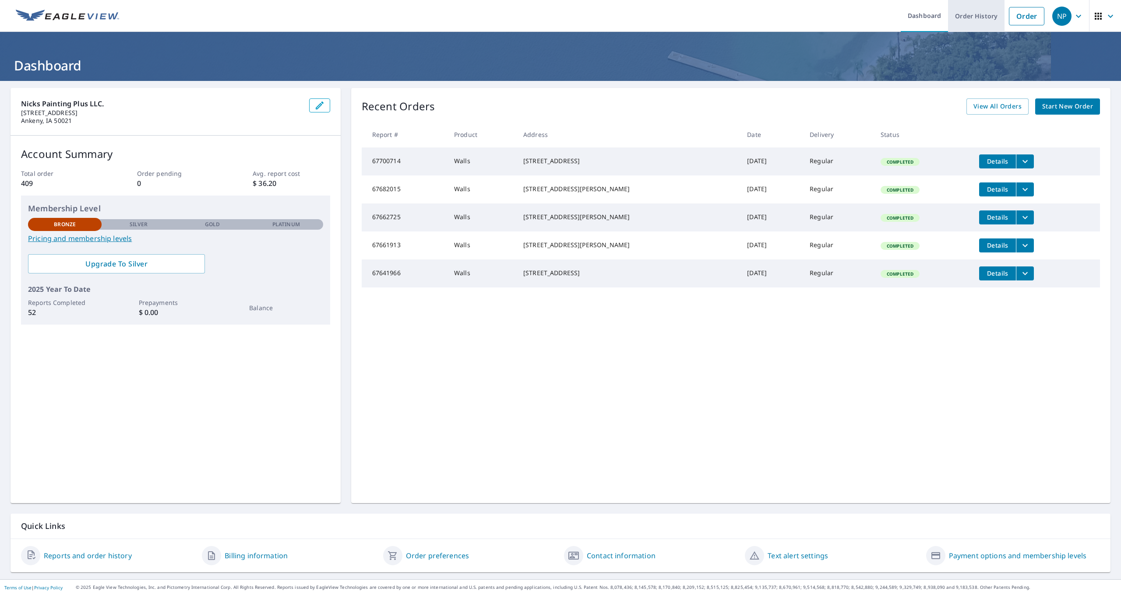 This screenshot has width=1121, height=595. Describe the element at coordinates (997, 246) in the screenshot. I see `button: detailsBtn-67661913` at that location.